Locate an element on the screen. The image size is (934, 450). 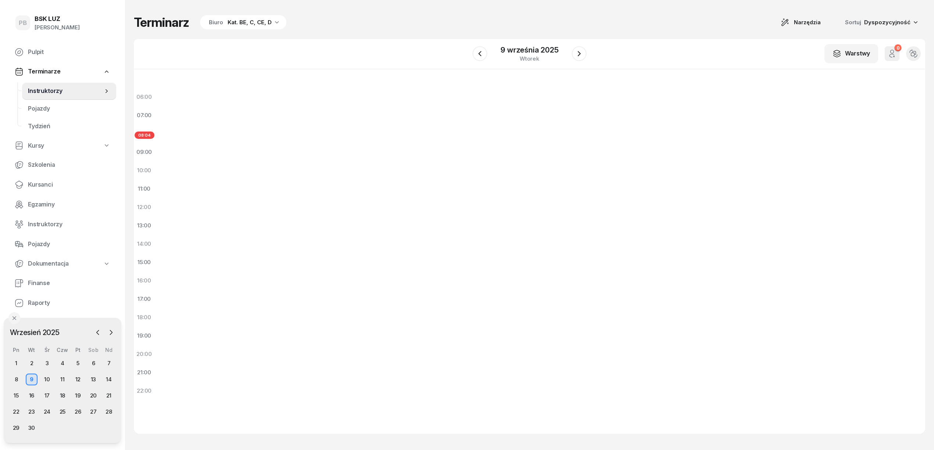
div: Pt is located at coordinates (78, 350).